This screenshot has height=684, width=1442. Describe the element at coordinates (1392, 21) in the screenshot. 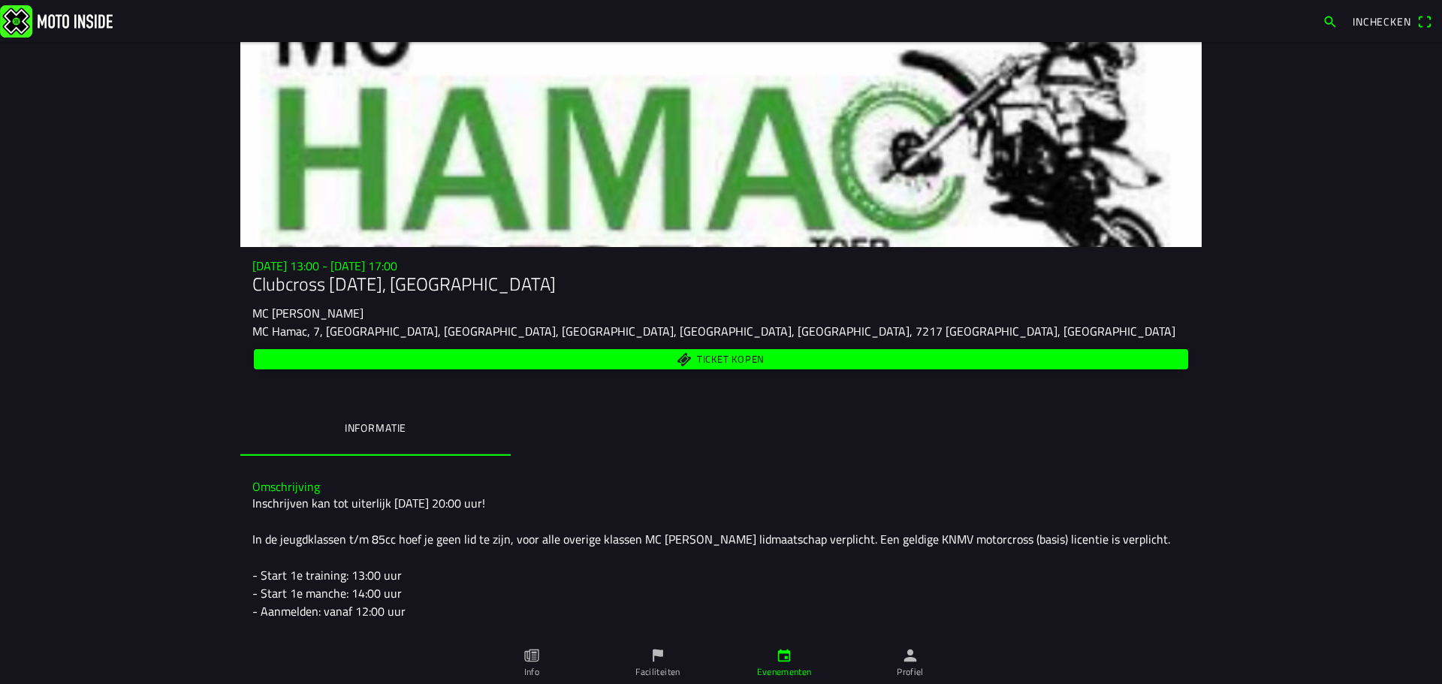

I see `a: Incheckenqr scanner` at that location.